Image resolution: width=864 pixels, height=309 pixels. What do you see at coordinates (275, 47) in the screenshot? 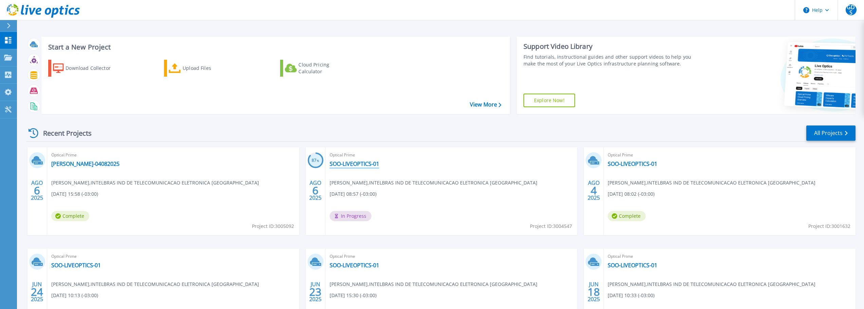
I see `h3: Start a New Project` at bounding box center [275, 47].